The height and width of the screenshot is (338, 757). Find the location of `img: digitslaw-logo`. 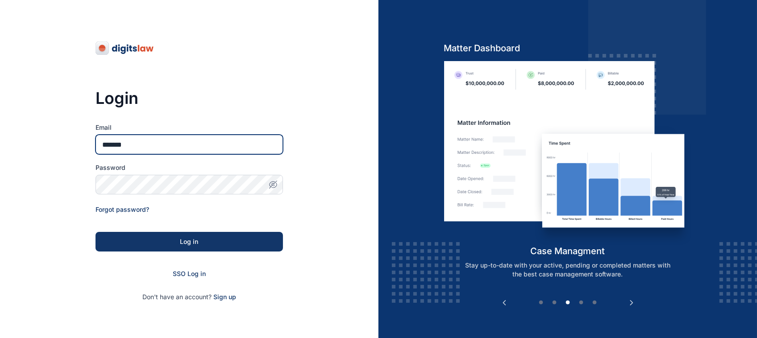

img: digitslaw-logo is located at coordinates (125, 48).